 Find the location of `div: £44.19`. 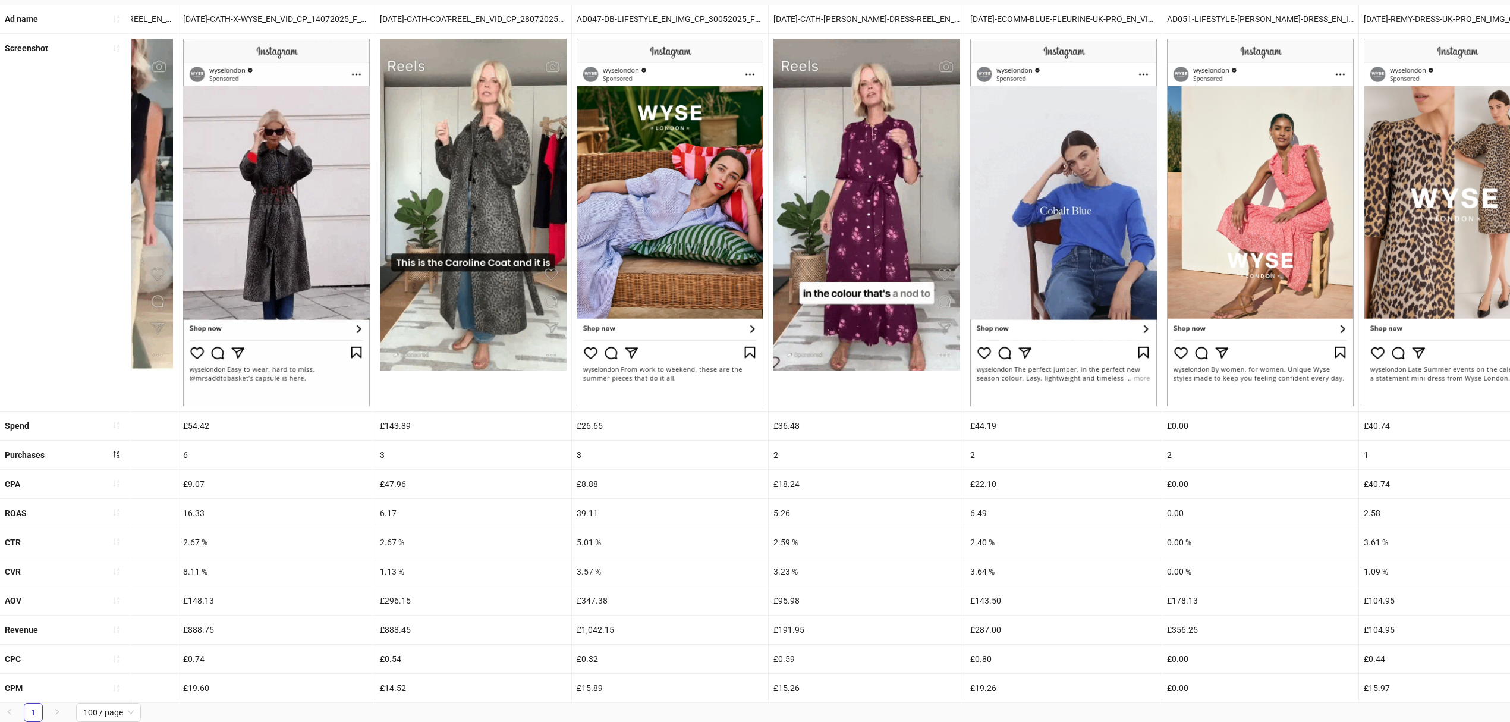

div: £44.19 is located at coordinates (1064, 426).